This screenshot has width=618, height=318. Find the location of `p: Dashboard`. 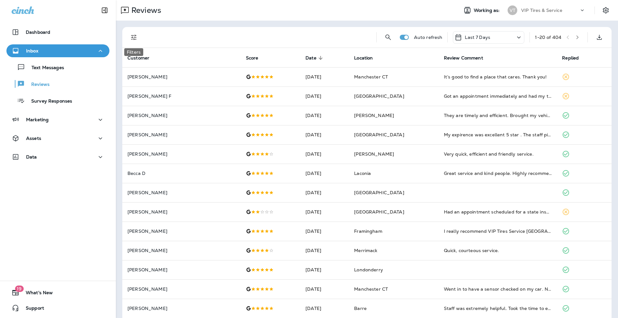

p: Dashboard is located at coordinates (38, 32).